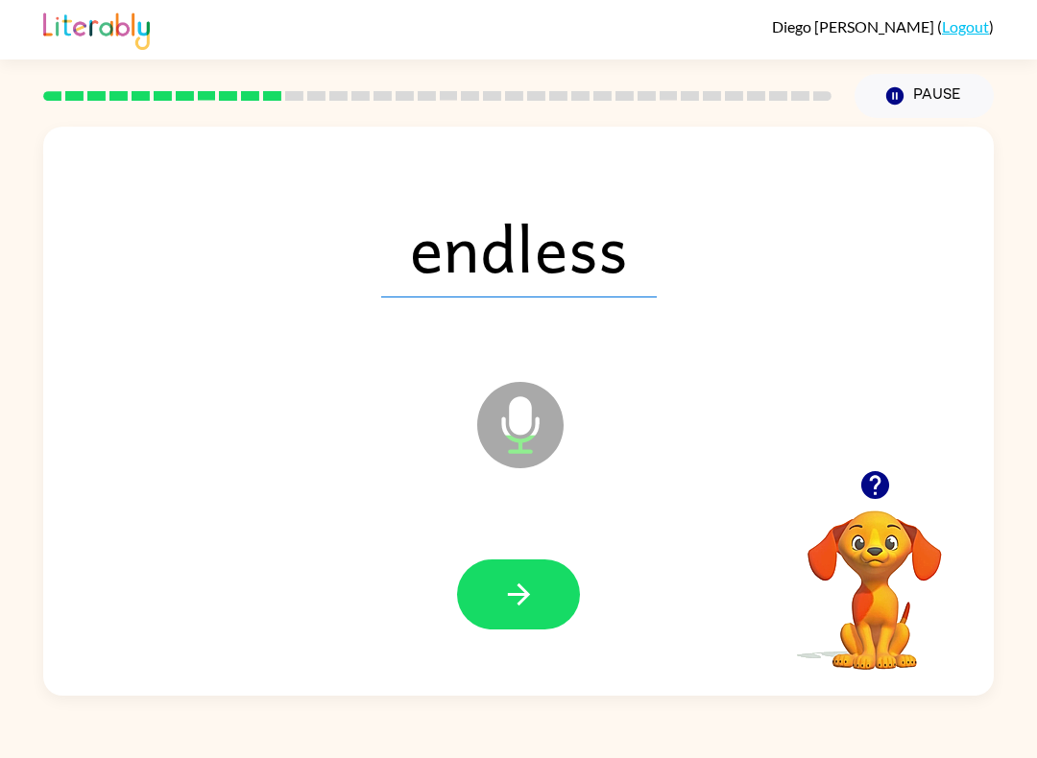 This screenshot has width=1037, height=758. Describe the element at coordinates (965, 26) in the screenshot. I see `a: Logout` at that location.